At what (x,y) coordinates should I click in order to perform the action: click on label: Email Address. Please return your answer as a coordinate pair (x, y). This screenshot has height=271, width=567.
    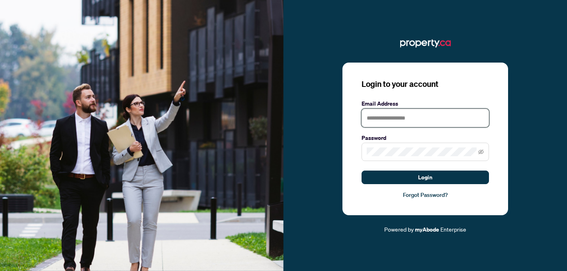
    Looking at the image, I should click on (425, 104).